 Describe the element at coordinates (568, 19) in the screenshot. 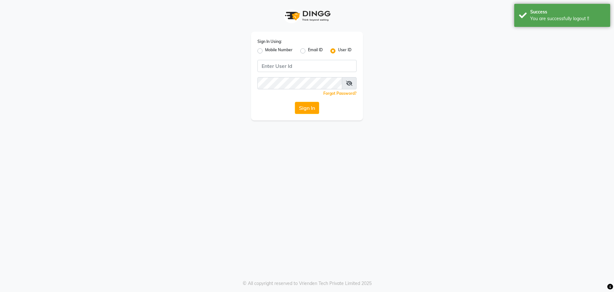

I see `div: You are successfully logout !!` at that location.